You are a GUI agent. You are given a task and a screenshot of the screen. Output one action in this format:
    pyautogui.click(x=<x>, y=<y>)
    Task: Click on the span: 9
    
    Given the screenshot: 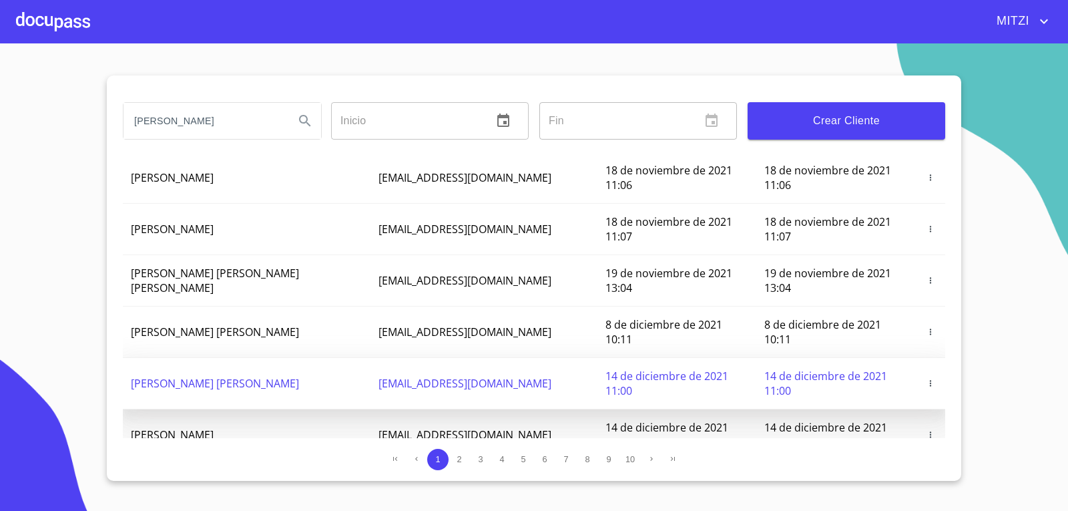 What is the action you would take?
    pyautogui.click(x=608, y=459)
    